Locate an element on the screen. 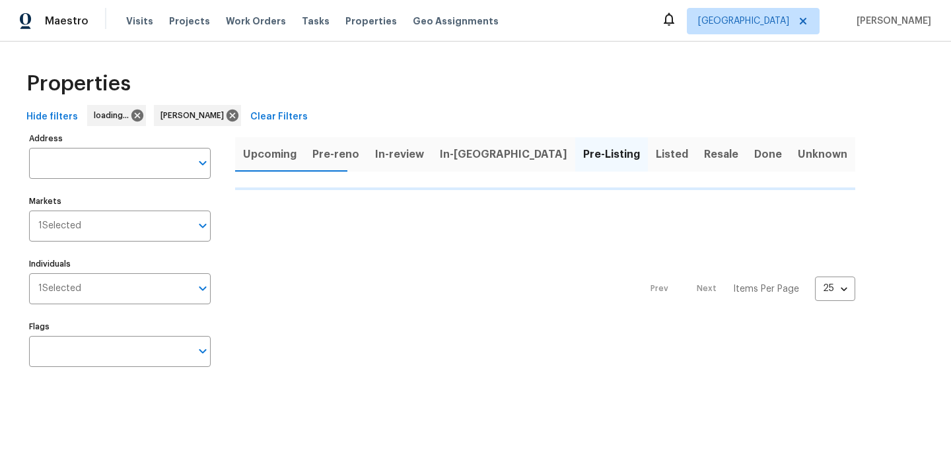 The image size is (951, 462). span: Tasks is located at coordinates (316, 21).